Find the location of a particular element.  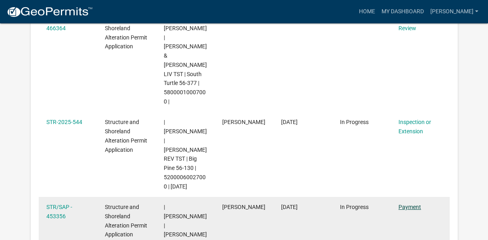

a: STR/SAP - 466364 is located at coordinates (59, 23).